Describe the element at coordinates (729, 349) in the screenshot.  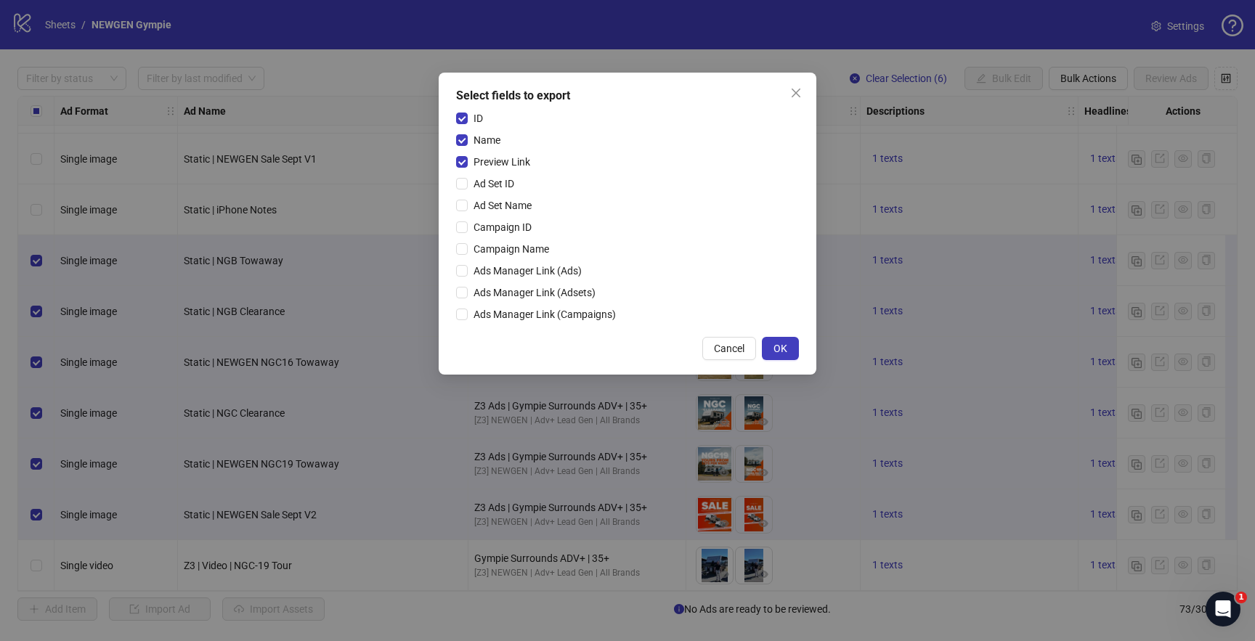
I see `button: Cancel` at that location.